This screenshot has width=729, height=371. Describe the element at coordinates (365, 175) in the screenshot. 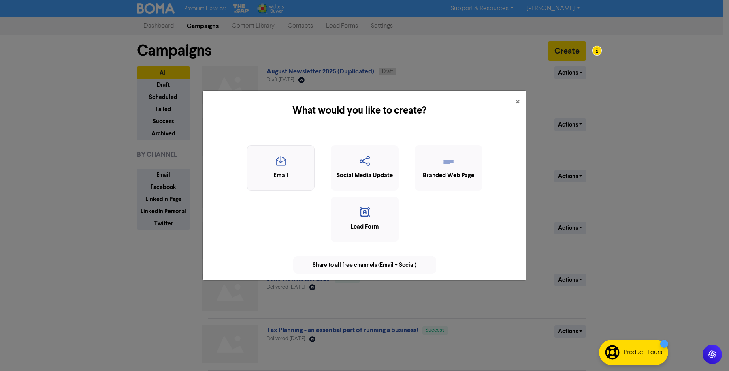

I see `div: Social Media Update` at that location.